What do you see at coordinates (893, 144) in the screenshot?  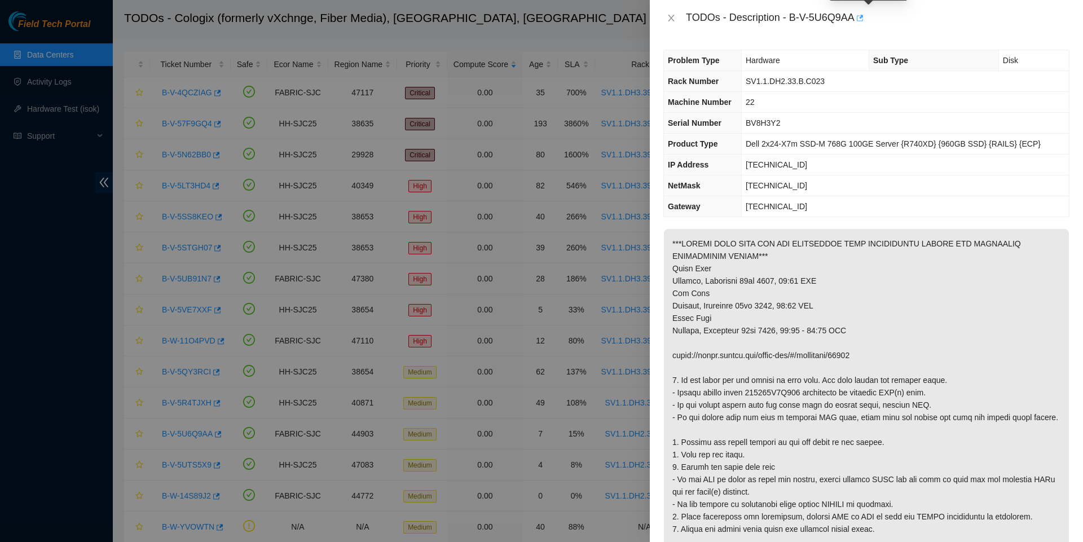 I see `span: Dell 2x24-X7m SSD-M 768G 100GE Server {R740XD} {960GB SSD} {RAILS} {ECP}` at bounding box center [893, 144].